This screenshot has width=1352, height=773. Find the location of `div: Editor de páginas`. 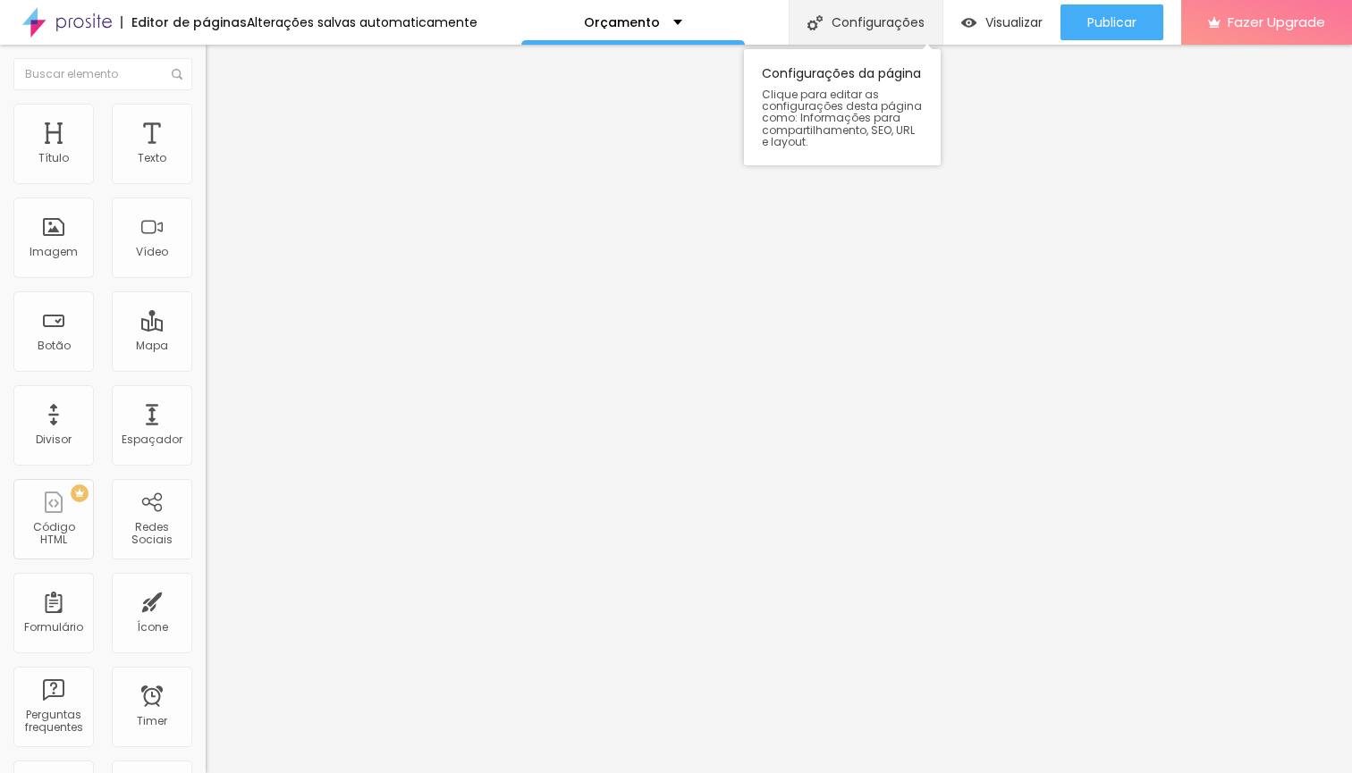

div: Editor de páginas is located at coordinates (183, 22).